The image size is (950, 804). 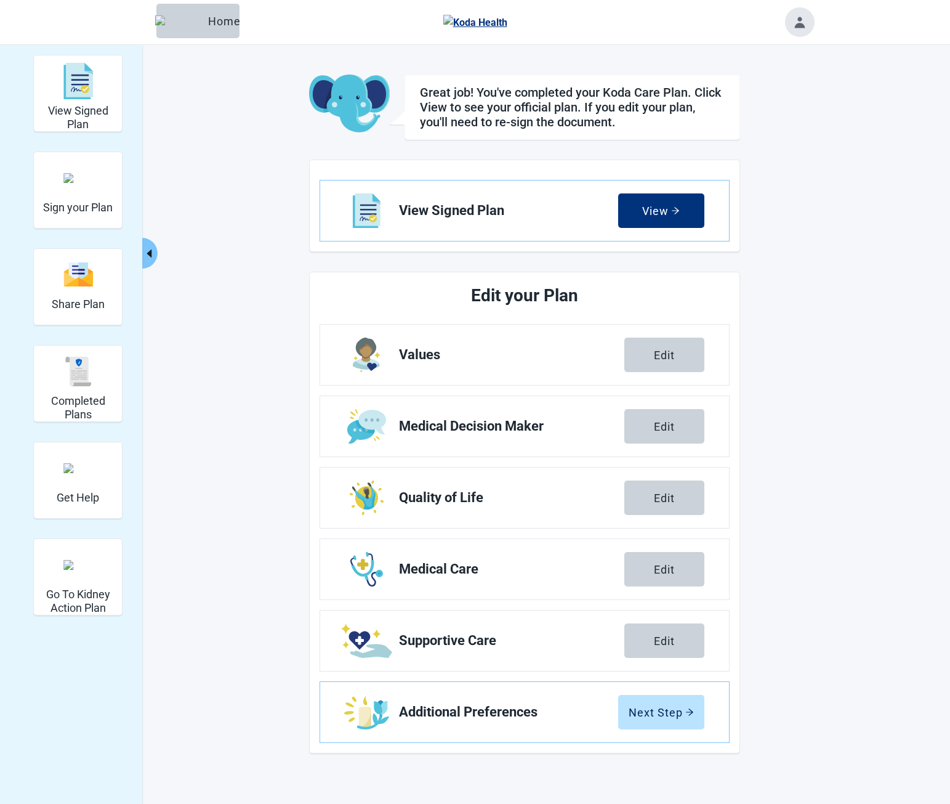 I want to click on div: Go To Kidney Action Plan, so click(x=78, y=576).